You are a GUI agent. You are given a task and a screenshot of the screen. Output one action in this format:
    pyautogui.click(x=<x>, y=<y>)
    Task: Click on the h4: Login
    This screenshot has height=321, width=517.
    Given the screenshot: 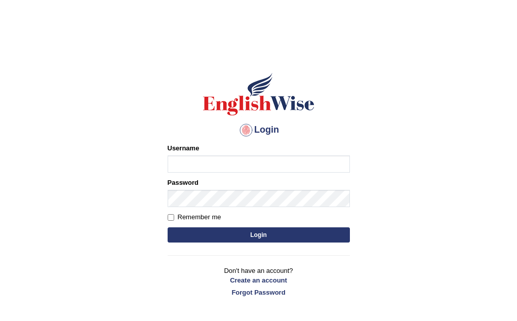 What is the action you would take?
    pyautogui.click(x=259, y=130)
    